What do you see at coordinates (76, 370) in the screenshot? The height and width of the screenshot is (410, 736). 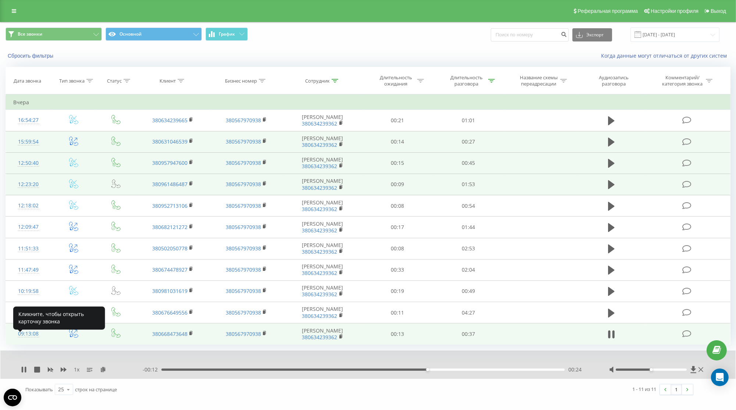 I see `span: 1 x` at bounding box center [76, 370].